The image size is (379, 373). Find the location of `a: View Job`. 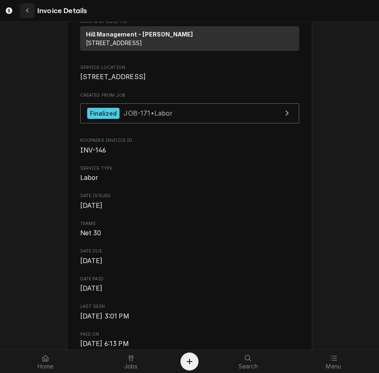

a: View Job is located at coordinates (190, 113).